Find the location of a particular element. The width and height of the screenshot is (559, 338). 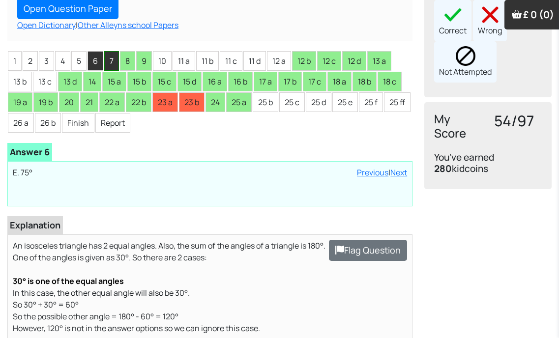

li: 19 a is located at coordinates (20, 102).